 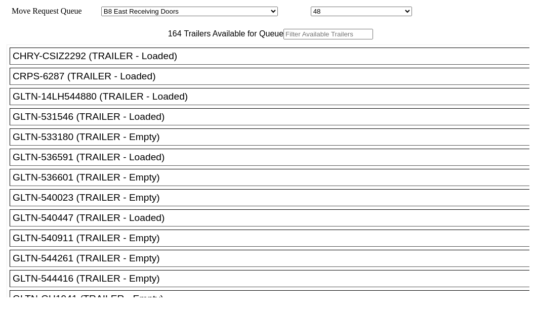 What do you see at coordinates (274, 299) in the screenshot?
I see `div: GLTN-GU1941 (TRAILER - Empty)` at bounding box center [274, 299].